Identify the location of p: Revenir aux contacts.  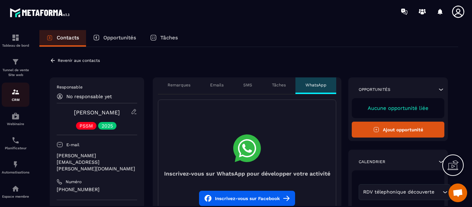
(79, 60).